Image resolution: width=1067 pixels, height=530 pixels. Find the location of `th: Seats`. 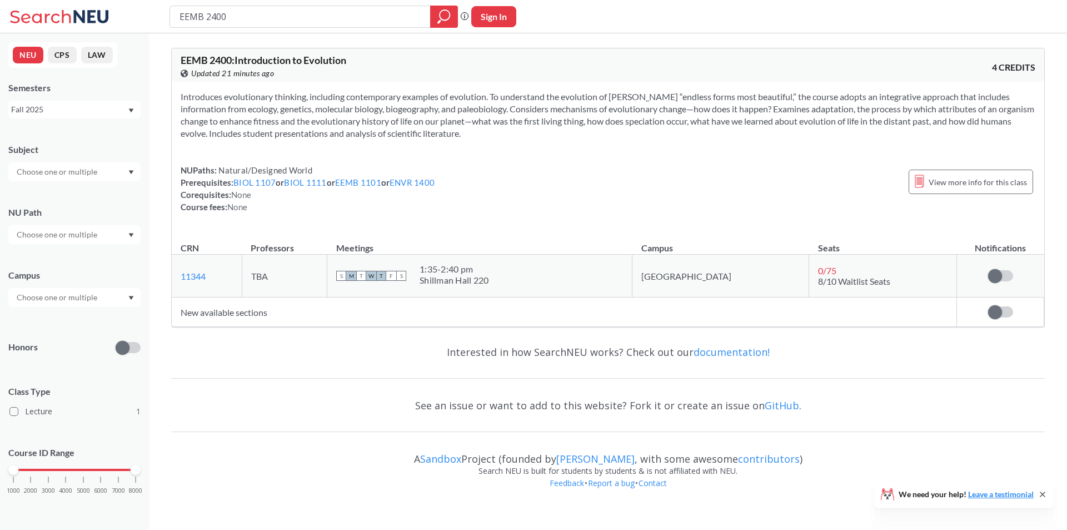

th: Seats is located at coordinates (883, 242).